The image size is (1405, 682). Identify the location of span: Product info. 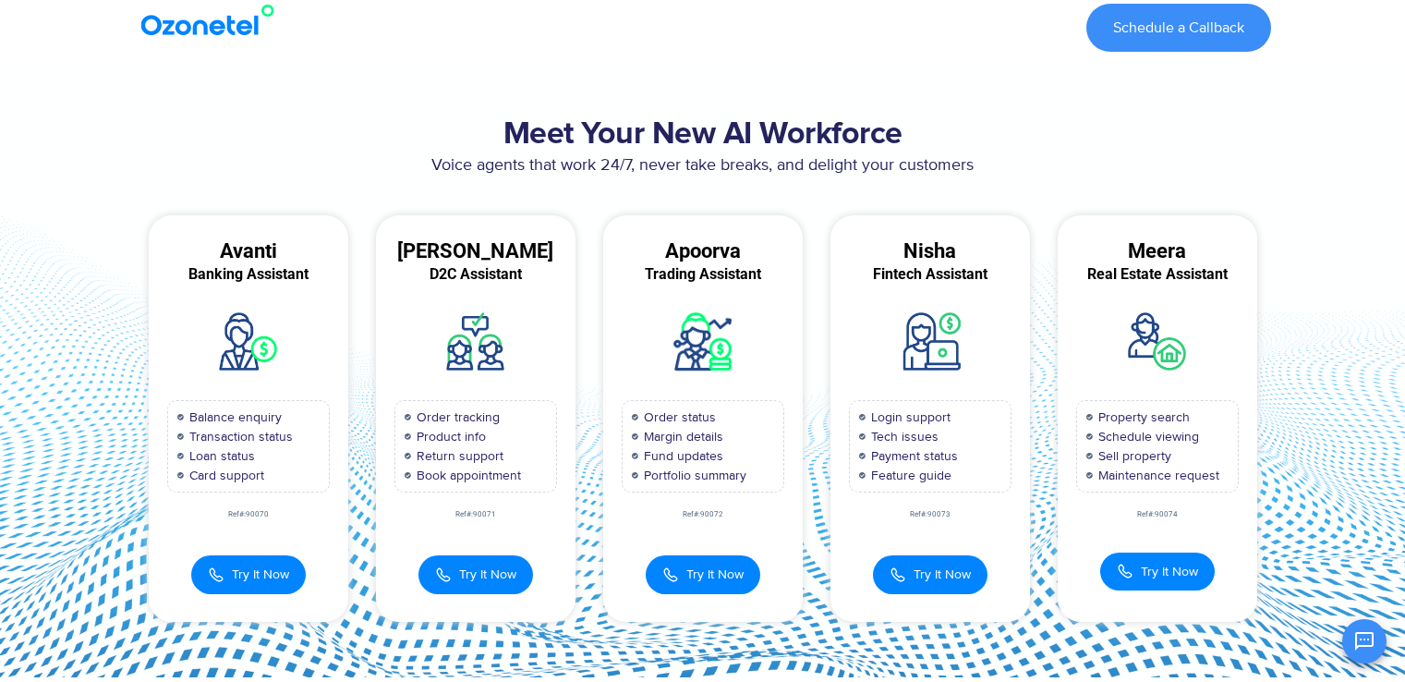
(449, 436).